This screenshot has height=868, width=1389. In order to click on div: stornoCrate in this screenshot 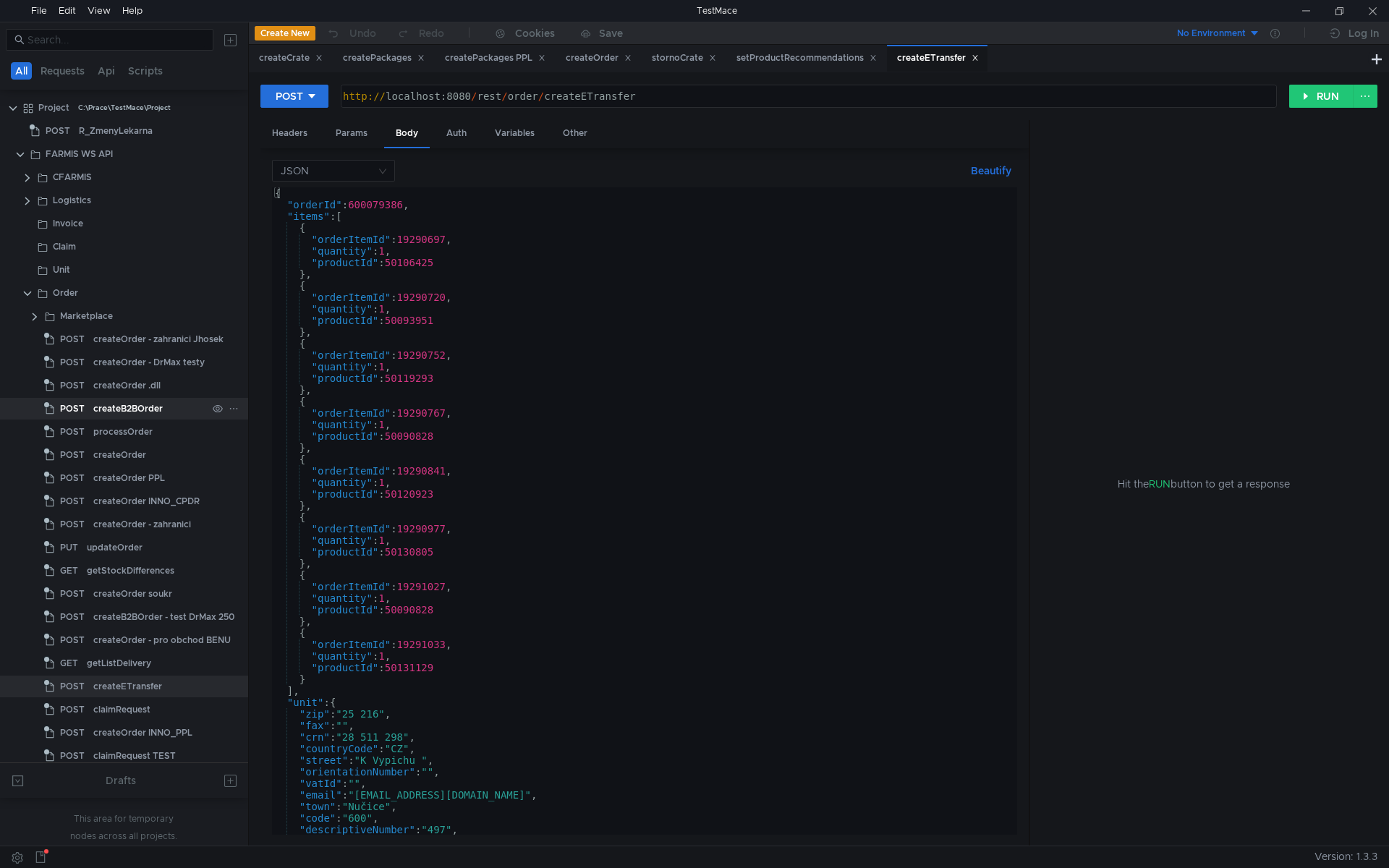, I will do `click(684, 58)`.